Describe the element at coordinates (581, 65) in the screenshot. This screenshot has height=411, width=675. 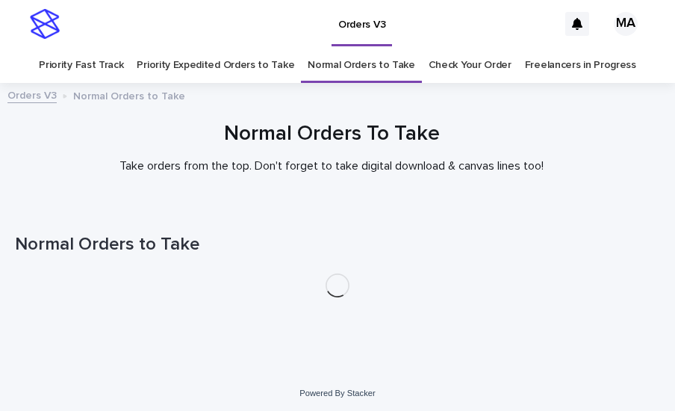
I see `a: Freelancers in Progress` at that location.